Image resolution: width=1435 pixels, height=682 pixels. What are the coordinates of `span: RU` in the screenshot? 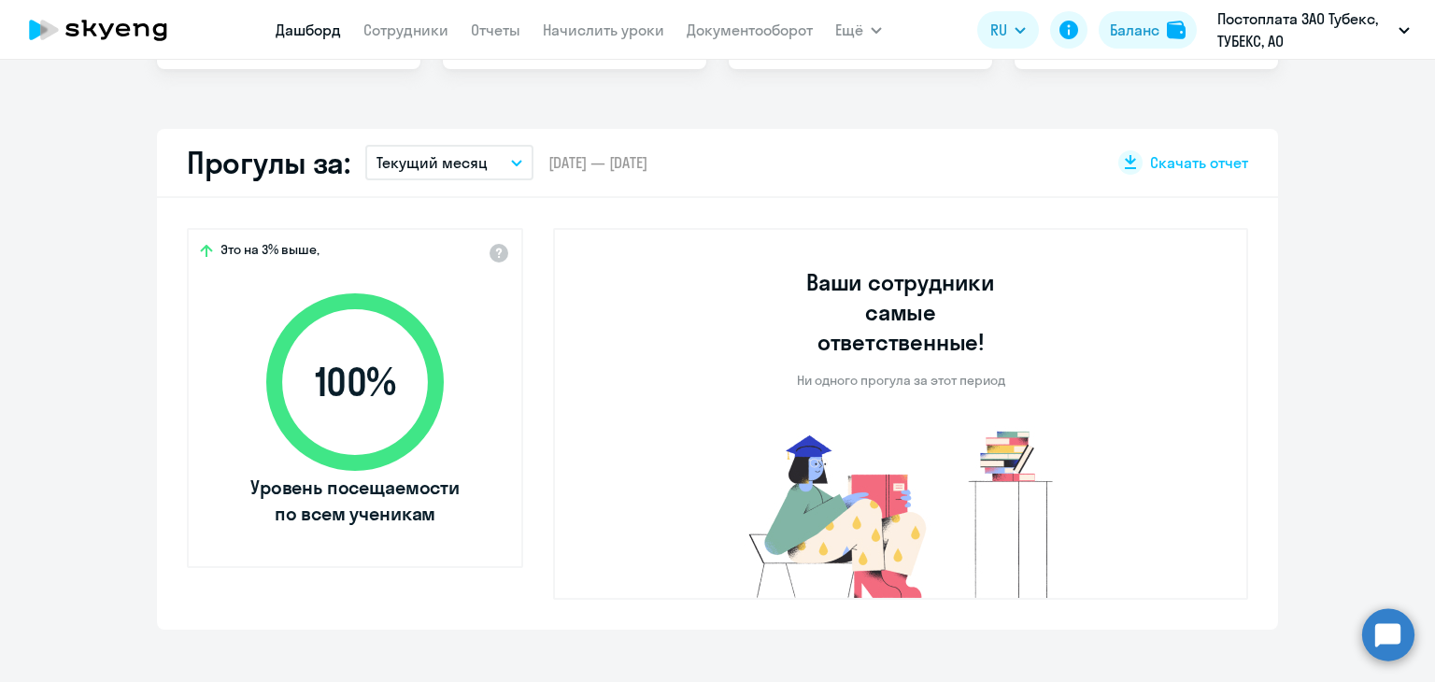 It's located at (999, 30).